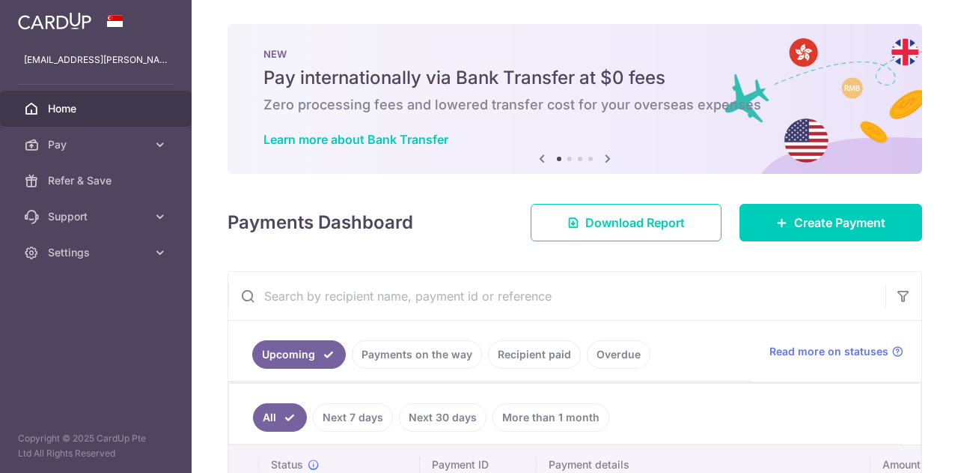 This screenshot has height=473, width=958. What do you see at coordinates (299, 354) in the screenshot?
I see `a: Upcoming` at bounding box center [299, 354].